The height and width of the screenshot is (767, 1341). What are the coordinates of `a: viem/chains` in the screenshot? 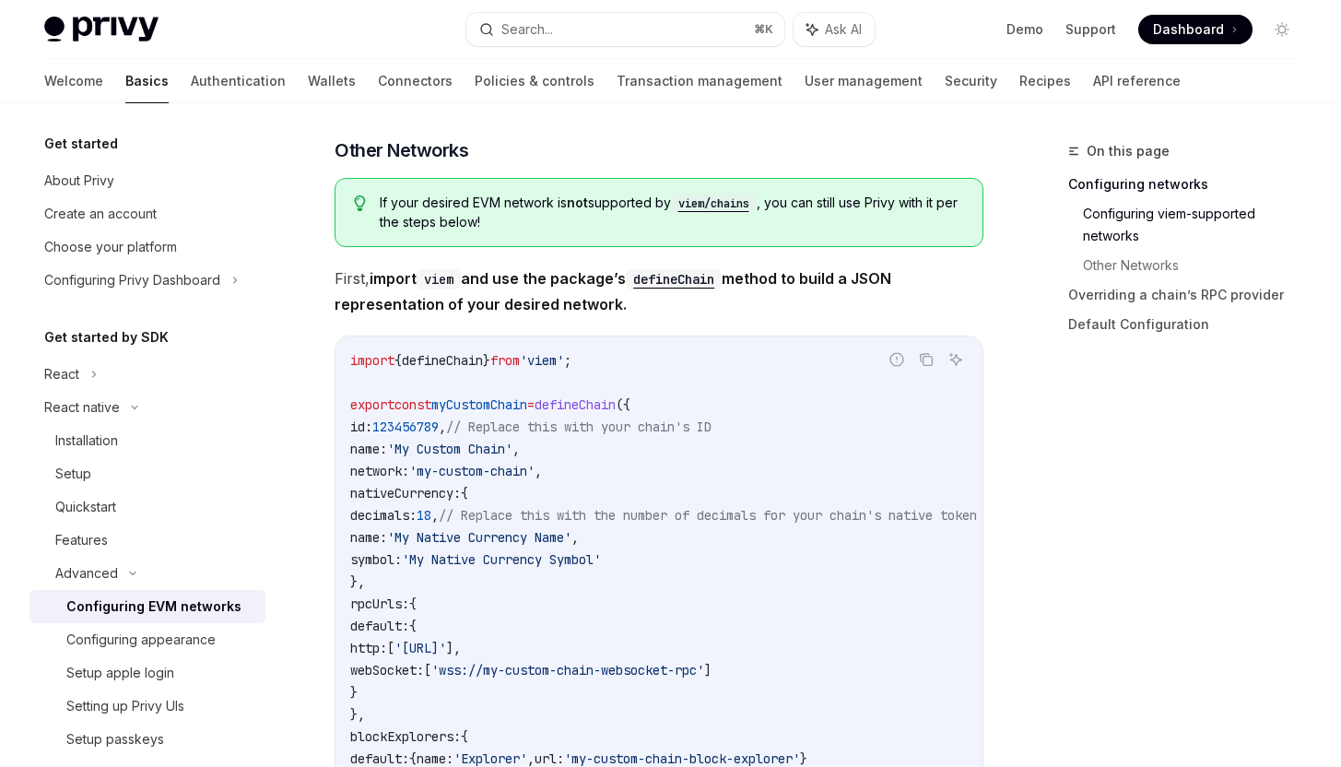 It's located at (713, 202).